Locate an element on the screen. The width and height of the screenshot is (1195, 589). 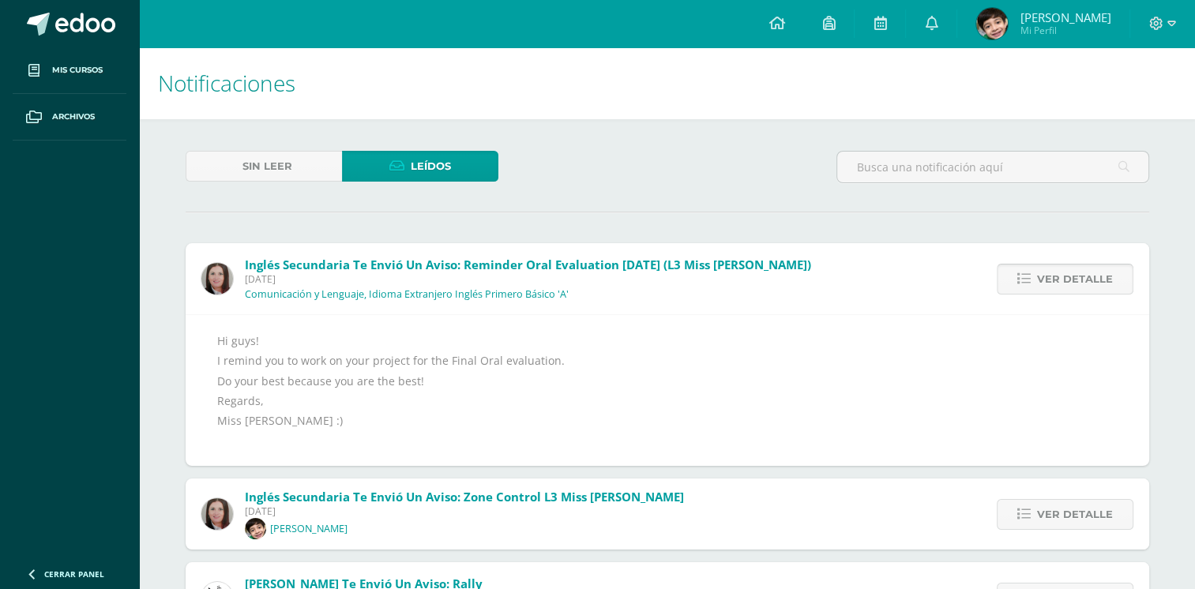
span: Cerrar panel is located at coordinates (74, 574).